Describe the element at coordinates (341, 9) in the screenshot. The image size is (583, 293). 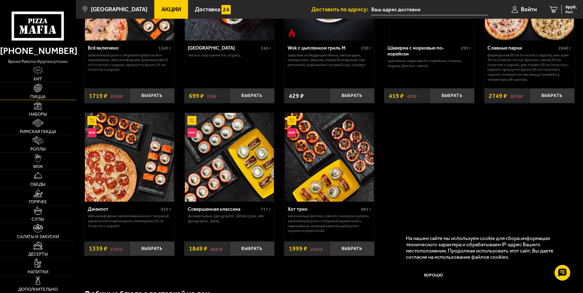
I see `span: Доставить по адресу:` at that location.